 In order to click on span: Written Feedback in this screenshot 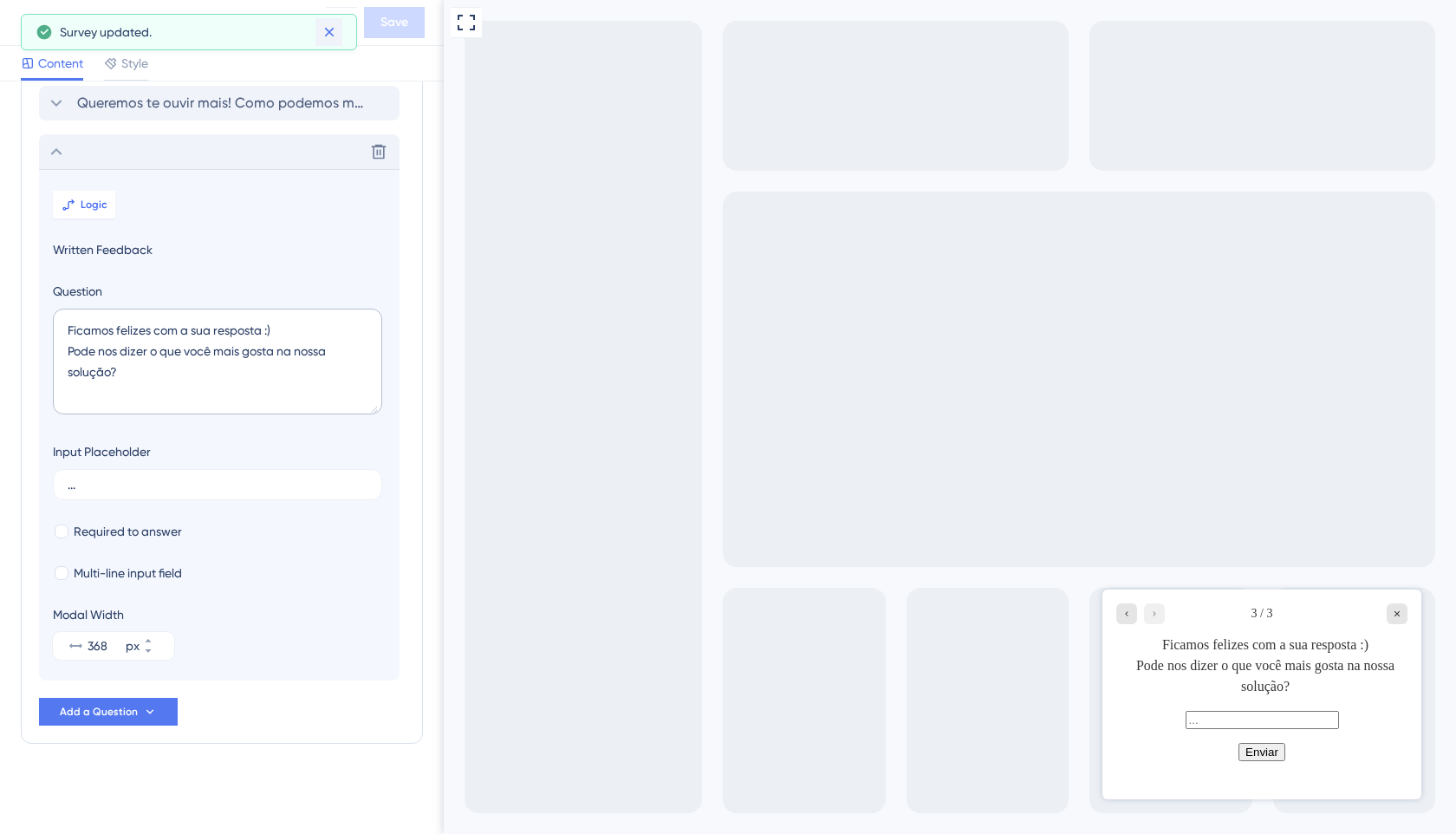, I will do `click(219, 250)`.